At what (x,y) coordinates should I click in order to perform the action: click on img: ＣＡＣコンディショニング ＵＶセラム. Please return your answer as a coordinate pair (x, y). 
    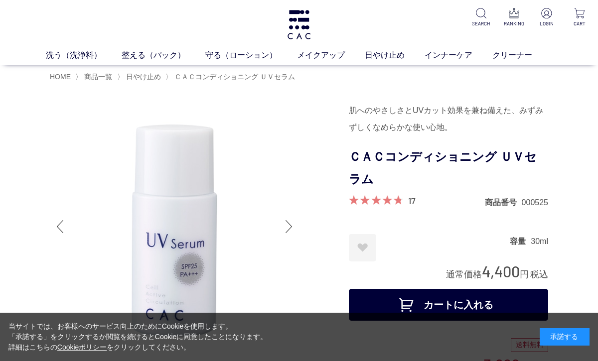
    Looking at the image, I should click on (174, 227).